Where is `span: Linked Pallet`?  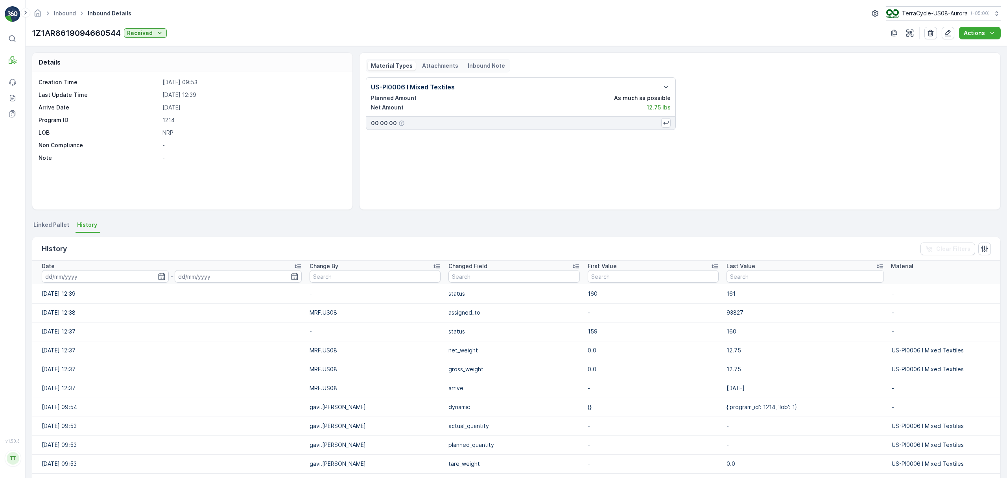 span: Linked Pallet is located at coordinates (51, 225).